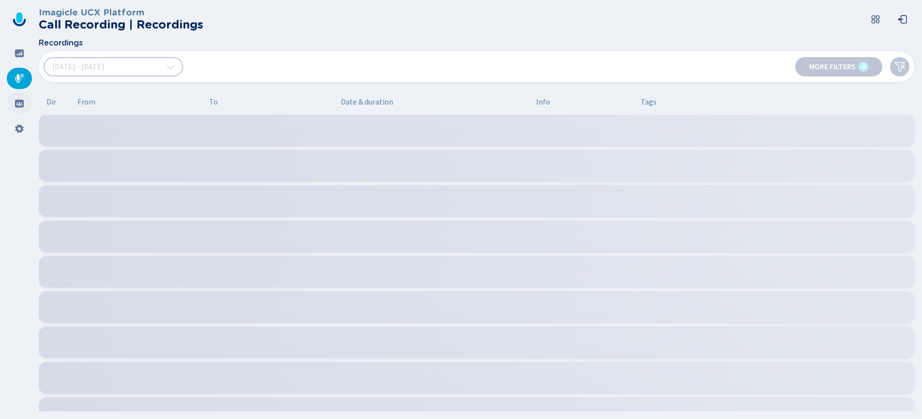  Describe the element at coordinates (19, 104) in the screenshot. I see `svg: groups-filled` at that location.